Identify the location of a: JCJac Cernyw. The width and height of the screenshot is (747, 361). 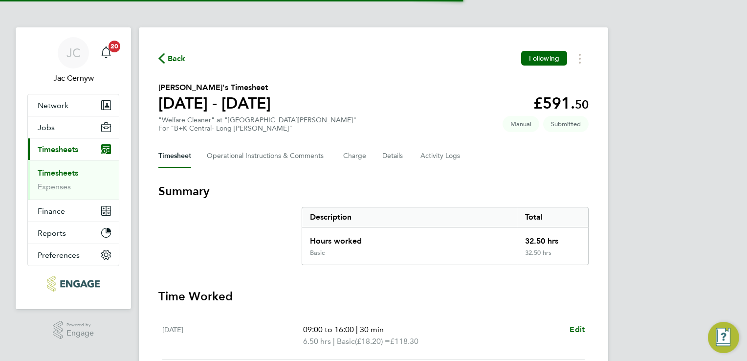
(73, 61).